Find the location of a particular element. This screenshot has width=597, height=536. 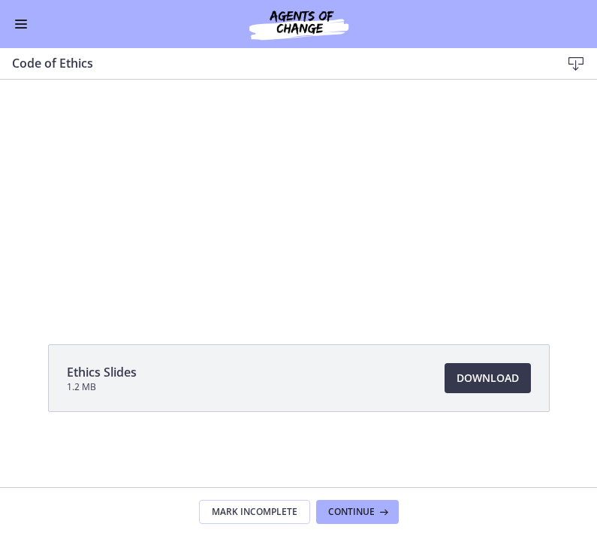

img: Agents of Change is located at coordinates (299, 24).